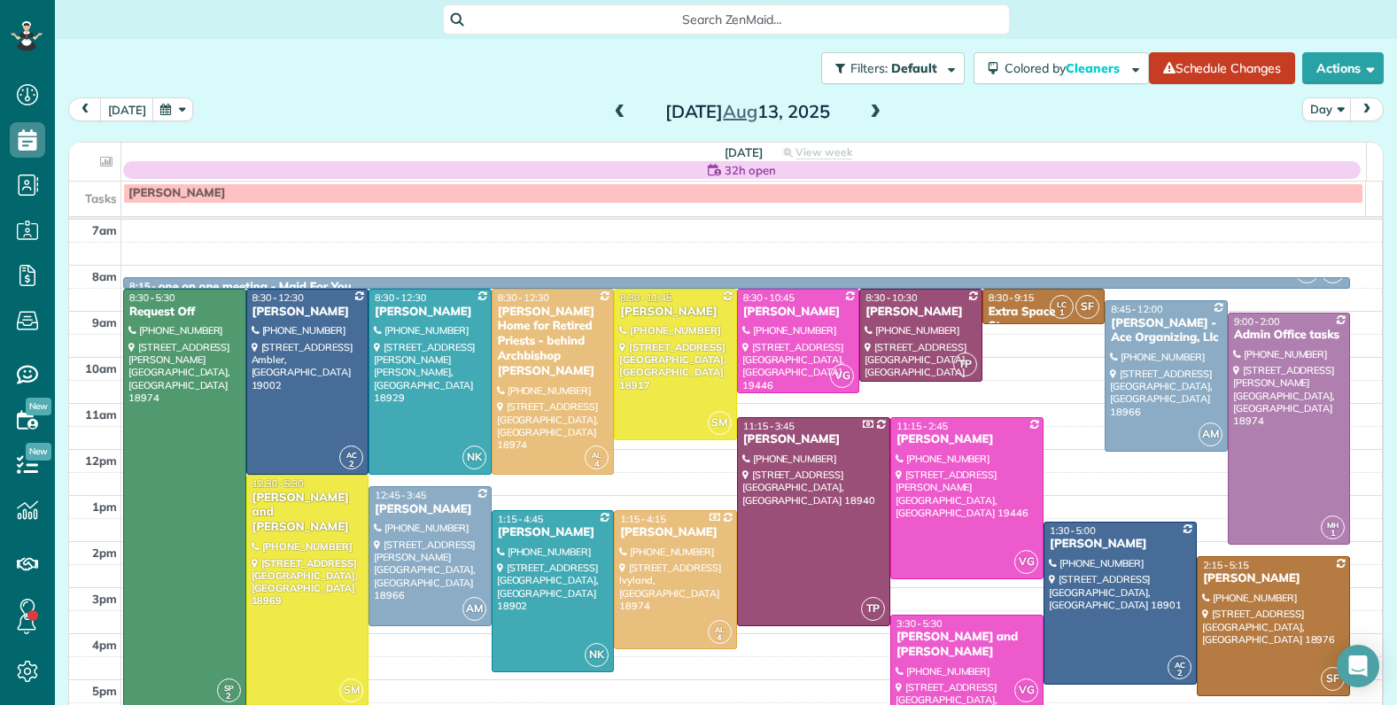  What do you see at coordinates (1136, 309) in the screenshot?
I see `span: 8:45 - 12:00` at bounding box center [1136, 309].